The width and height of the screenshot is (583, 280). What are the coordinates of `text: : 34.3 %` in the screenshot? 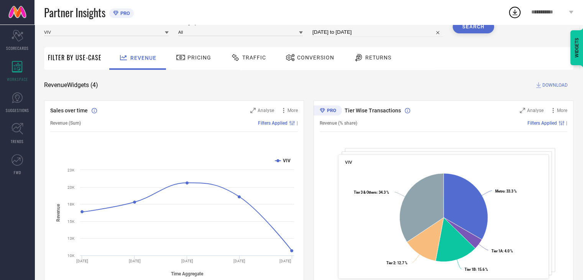 It's located at (372, 192).